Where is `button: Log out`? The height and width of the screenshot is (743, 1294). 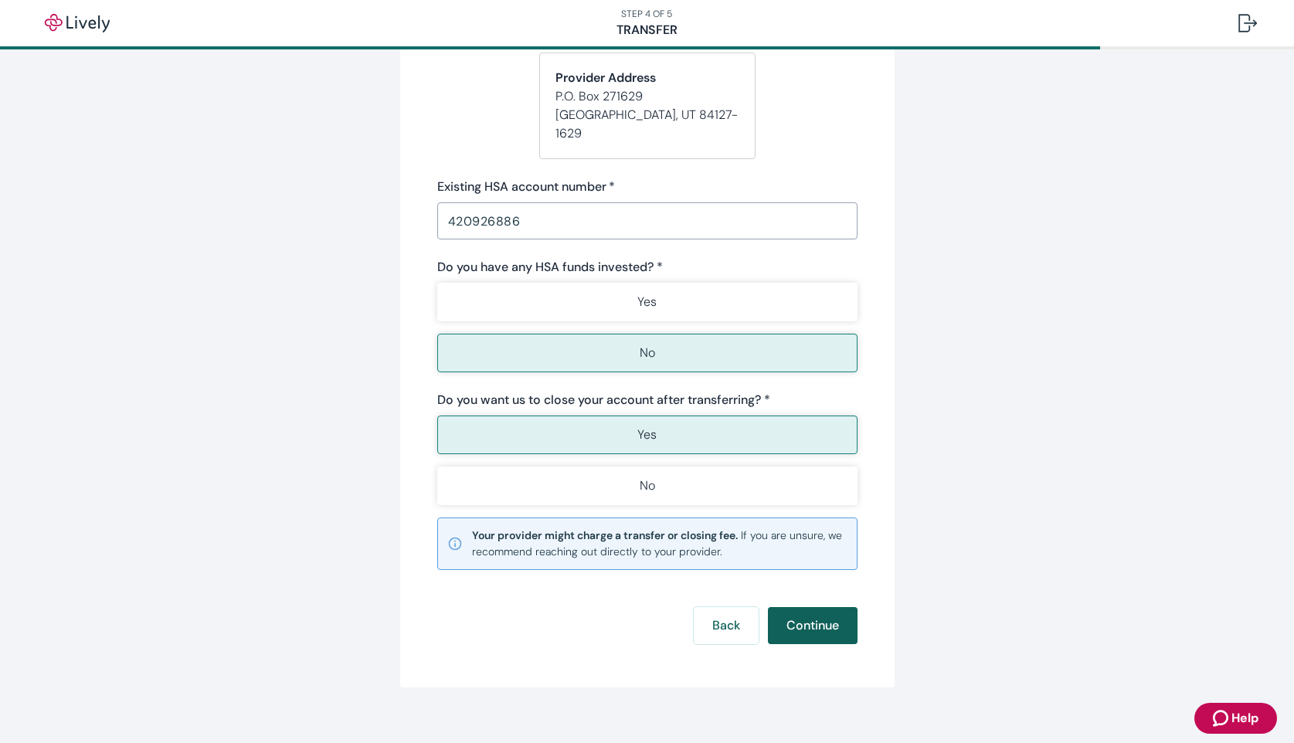
button: Log out is located at coordinates (1248, 23).